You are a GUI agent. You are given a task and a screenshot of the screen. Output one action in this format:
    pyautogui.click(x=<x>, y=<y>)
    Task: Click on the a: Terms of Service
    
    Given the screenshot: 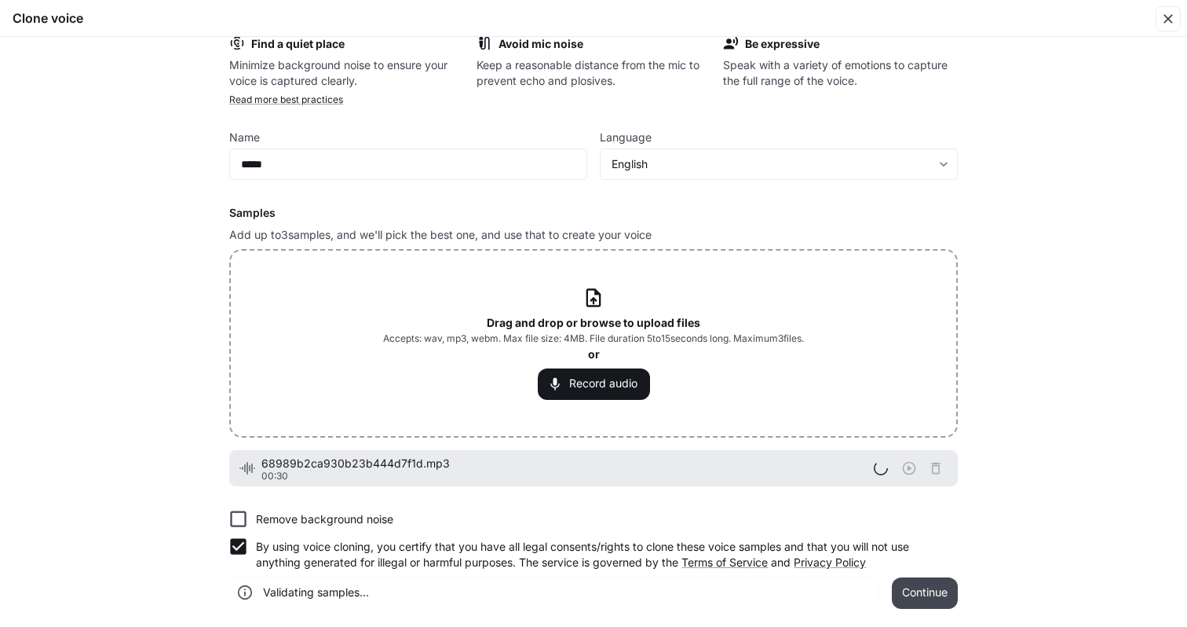 What is the action you would take?
    pyautogui.click(x=725, y=562)
    